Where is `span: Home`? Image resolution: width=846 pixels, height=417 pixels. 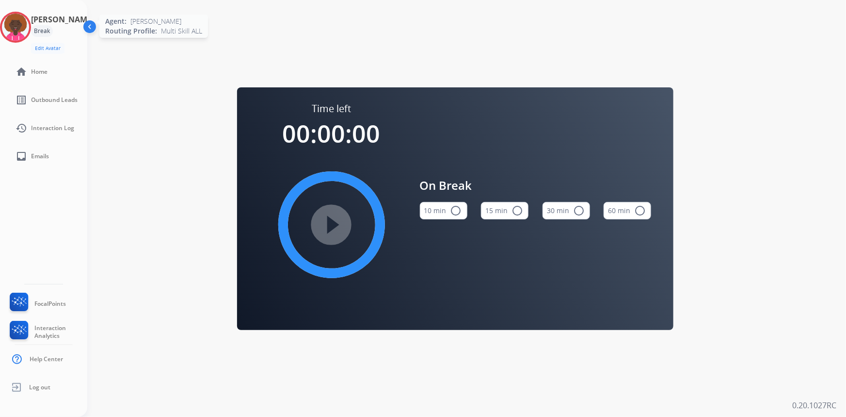 span: Home is located at coordinates (39, 72).